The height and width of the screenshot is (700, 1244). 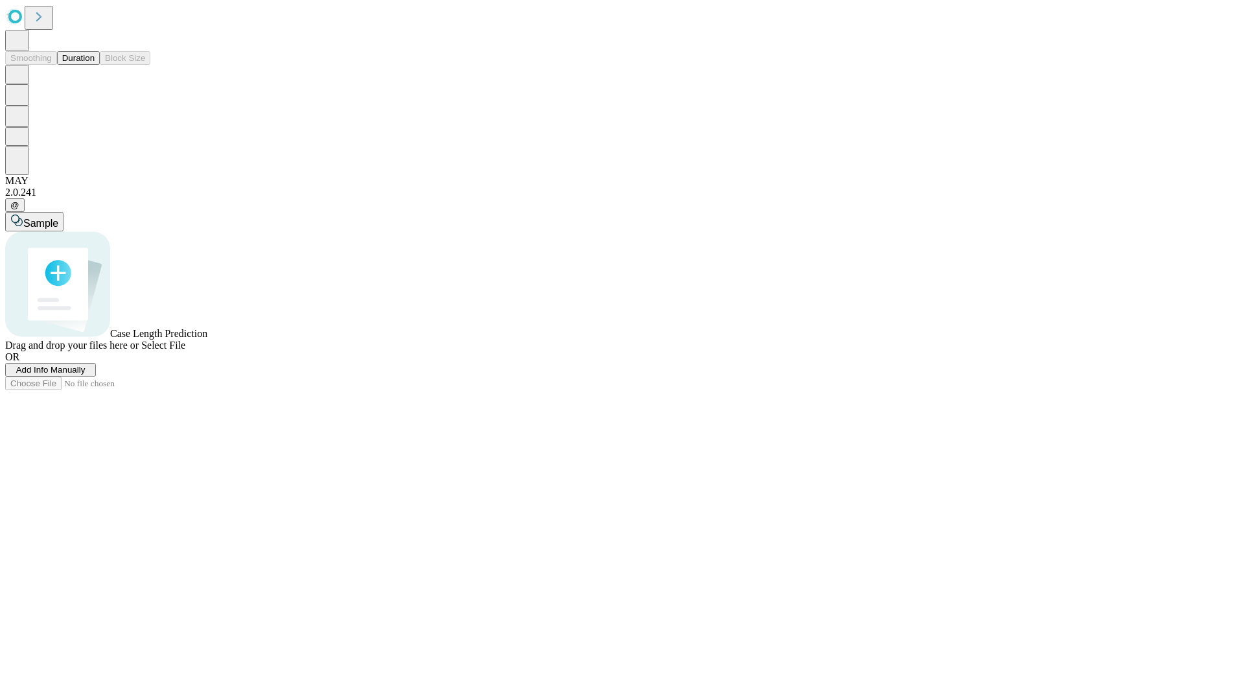 What do you see at coordinates (51, 369) in the screenshot?
I see `span: Add Info Manually` at bounding box center [51, 369].